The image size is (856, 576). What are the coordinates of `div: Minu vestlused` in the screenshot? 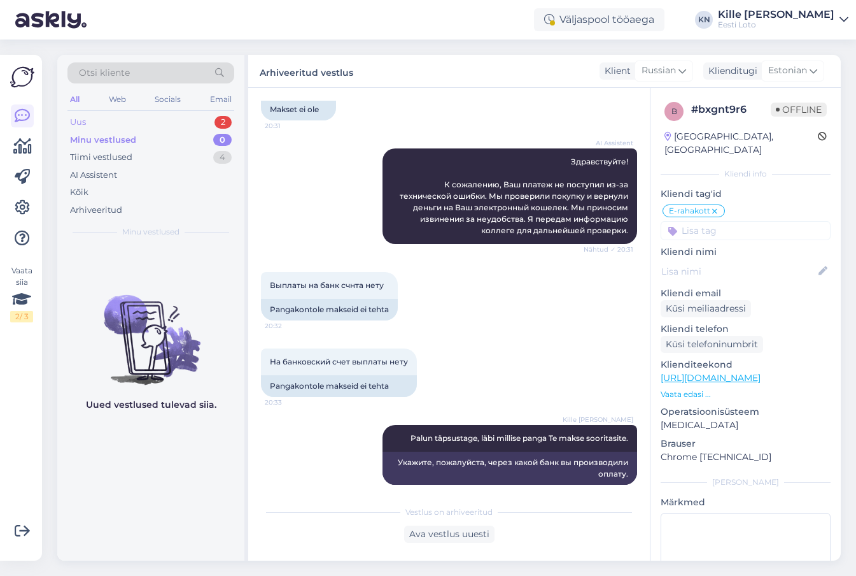 It's located at (103, 140).